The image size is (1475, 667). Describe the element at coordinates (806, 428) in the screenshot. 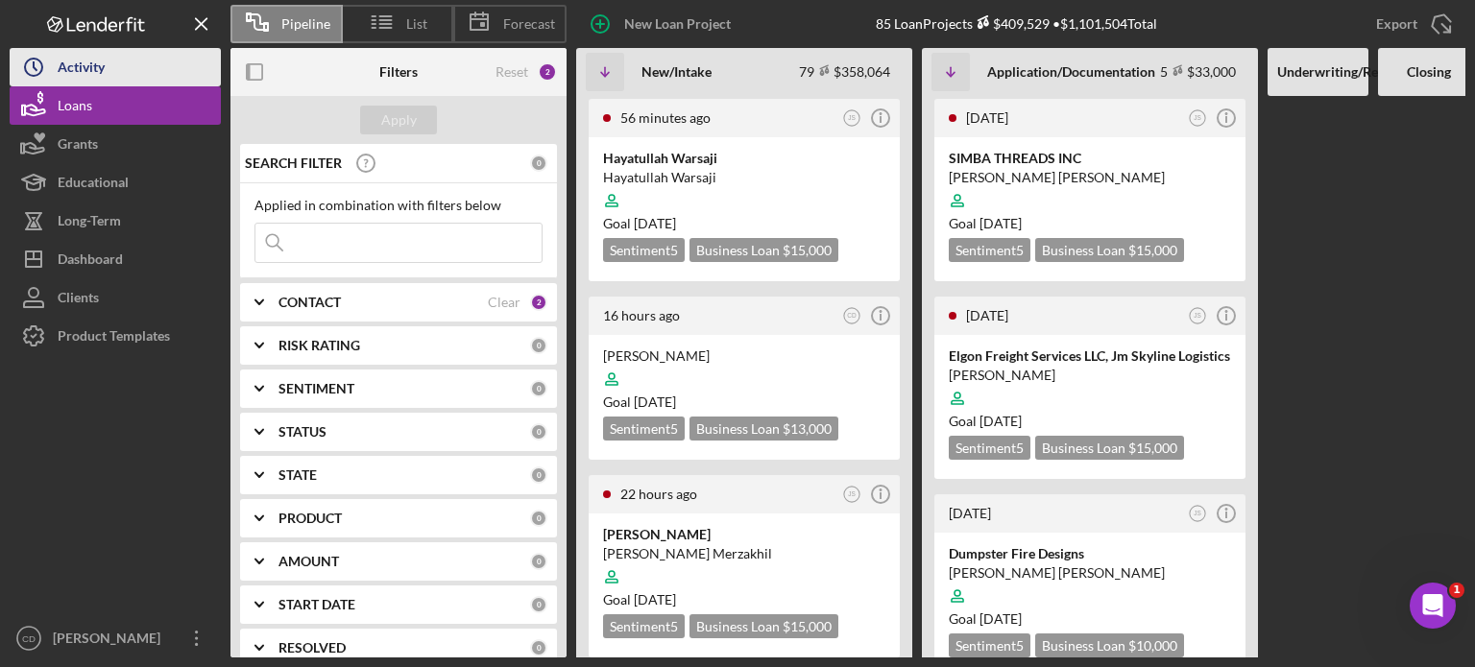

I see `span: $13,000` at that location.